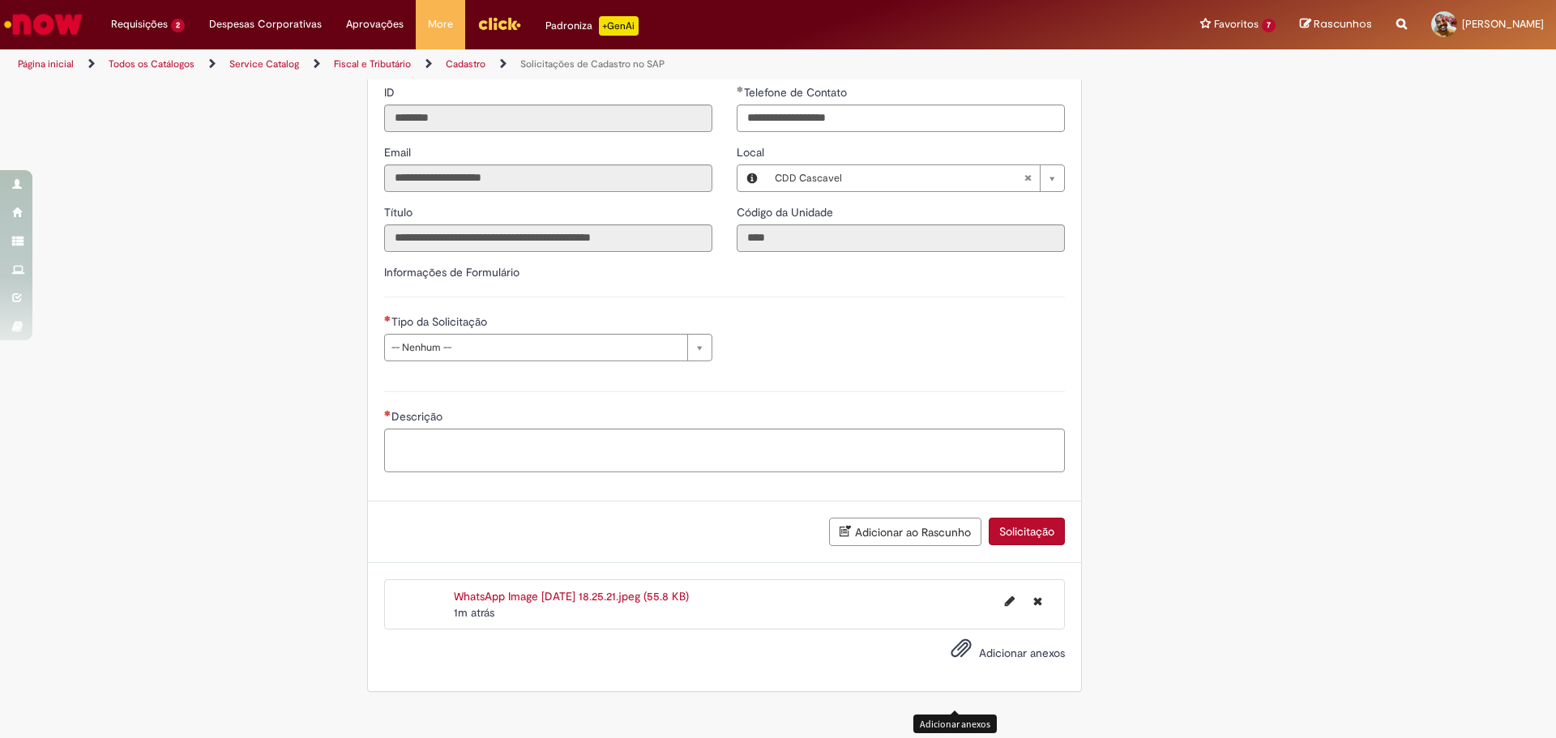 The width and height of the screenshot is (1556, 738). Describe the element at coordinates (1028, 178) in the screenshot. I see `abbr: Limpar campo Local` at that location.